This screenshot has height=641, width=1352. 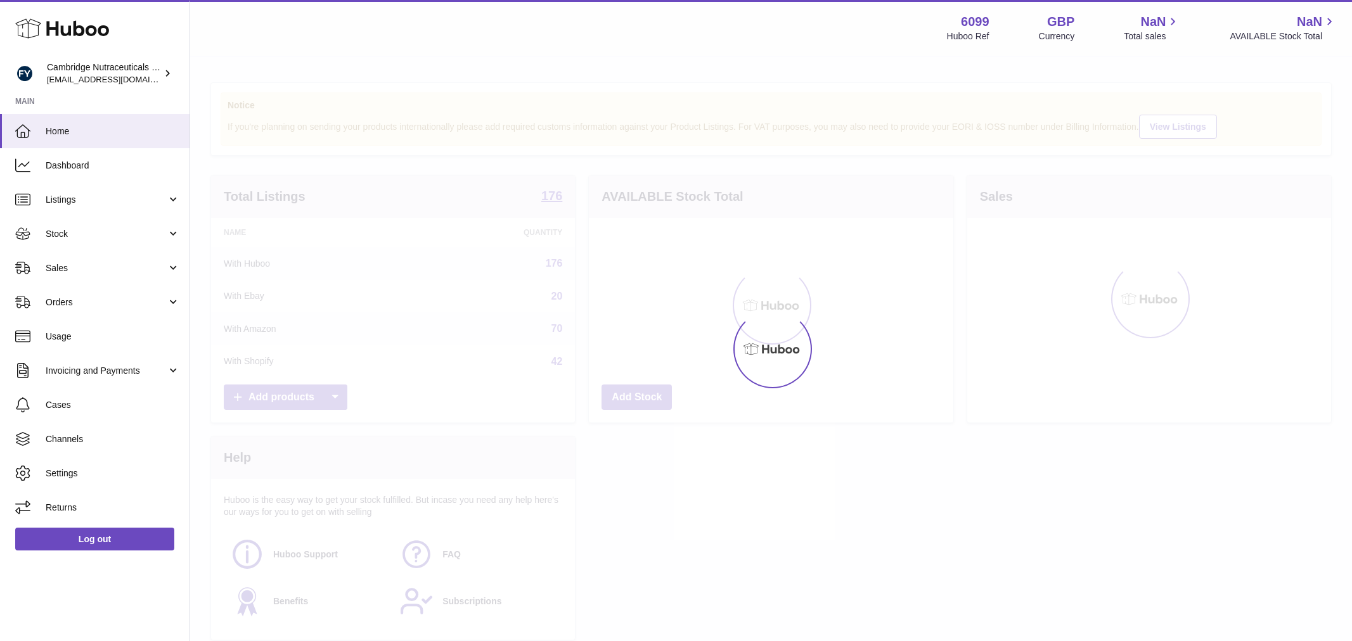 I want to click on span: AVAILABLE Stock Total, so click(x=1283, y=36).